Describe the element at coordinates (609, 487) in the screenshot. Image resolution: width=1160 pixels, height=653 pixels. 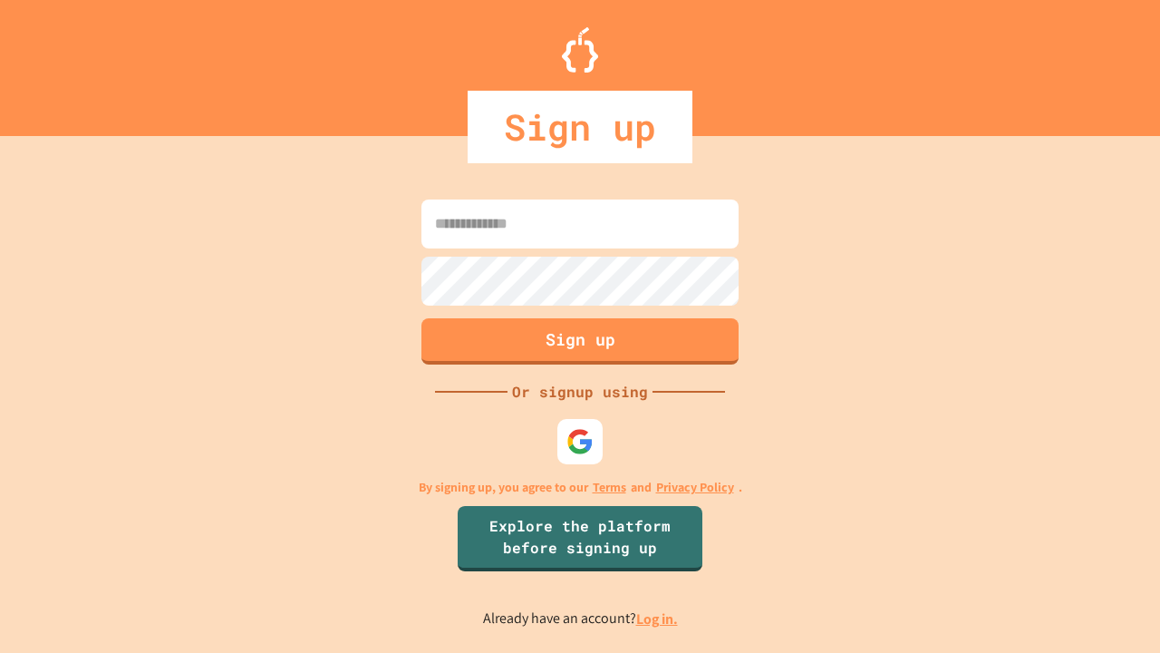
I see `a: Terms` at that location.